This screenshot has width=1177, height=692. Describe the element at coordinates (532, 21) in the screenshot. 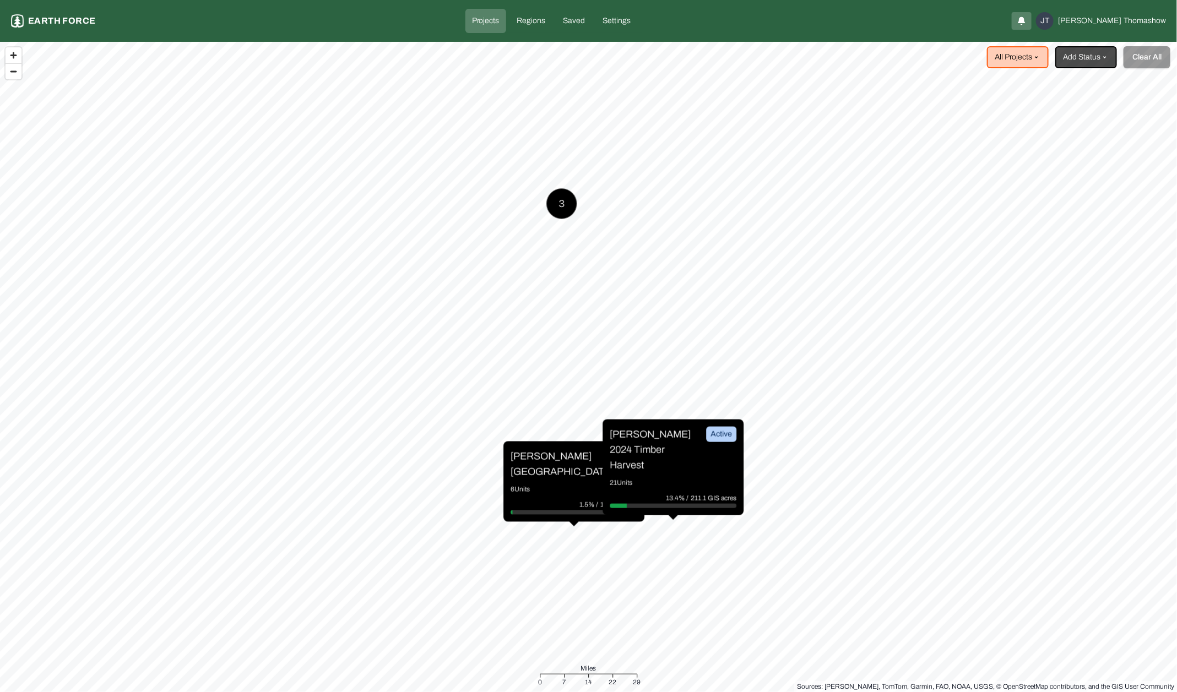

I see `p: Regions` at that location.